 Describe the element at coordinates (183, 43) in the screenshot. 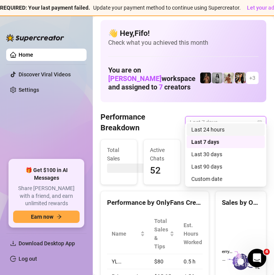

I see `span: Check what you achieved this month` at that location.